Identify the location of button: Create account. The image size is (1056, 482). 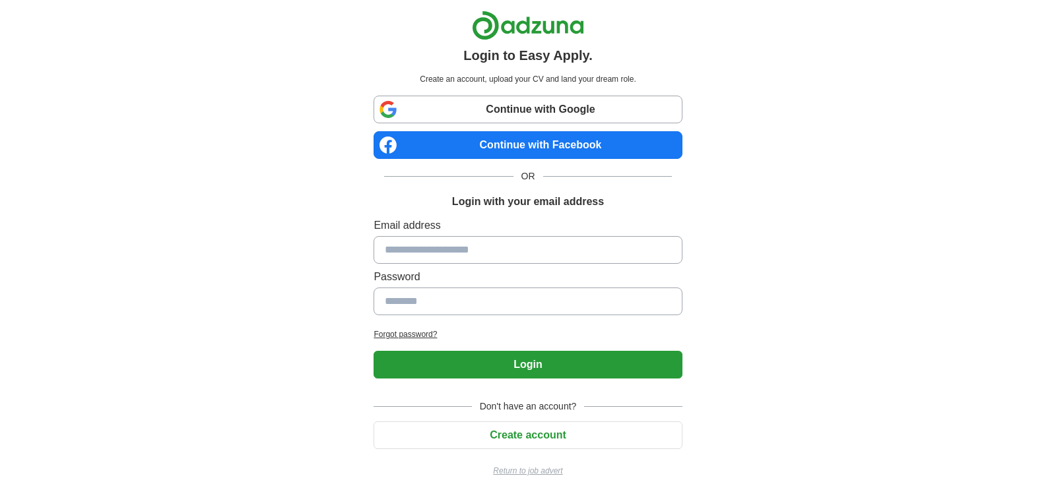
(527, 435).